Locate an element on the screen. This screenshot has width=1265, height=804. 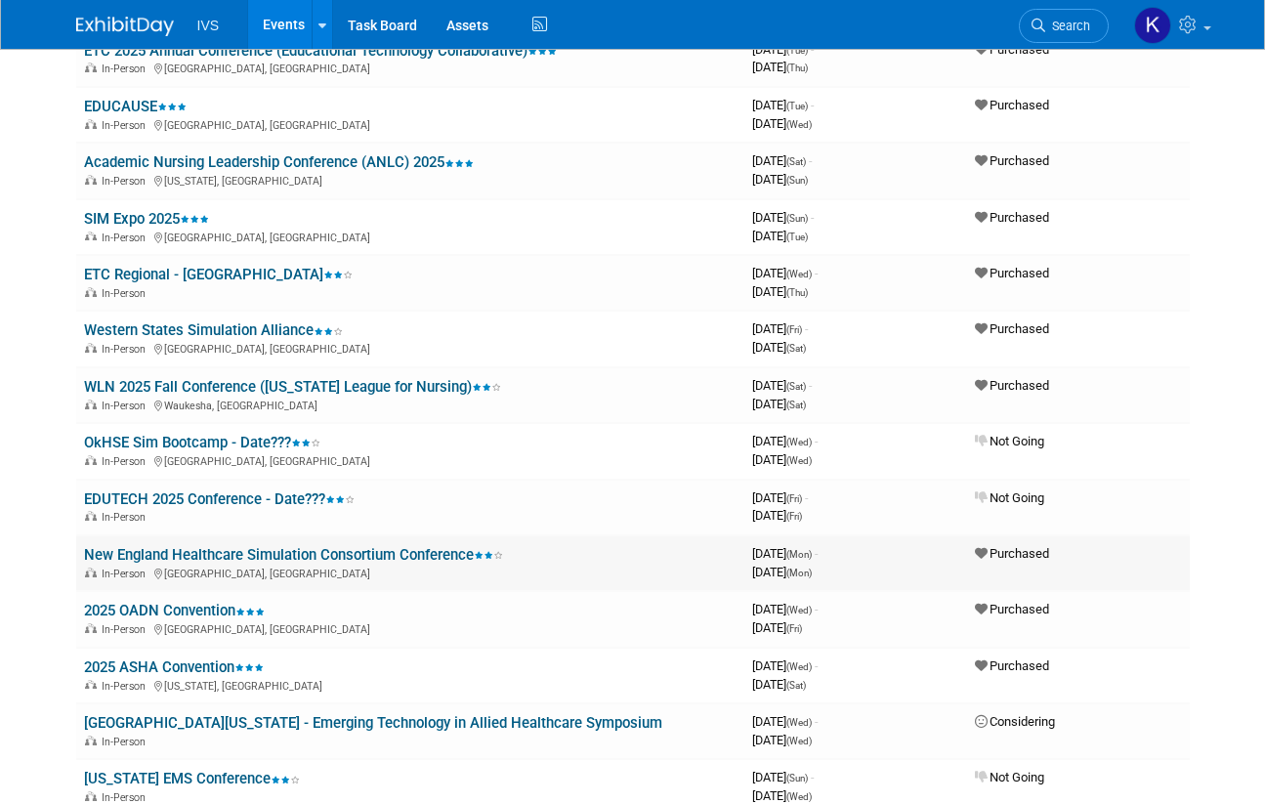
img: Kate Wroblewski is located at coordinates (1153, 25).